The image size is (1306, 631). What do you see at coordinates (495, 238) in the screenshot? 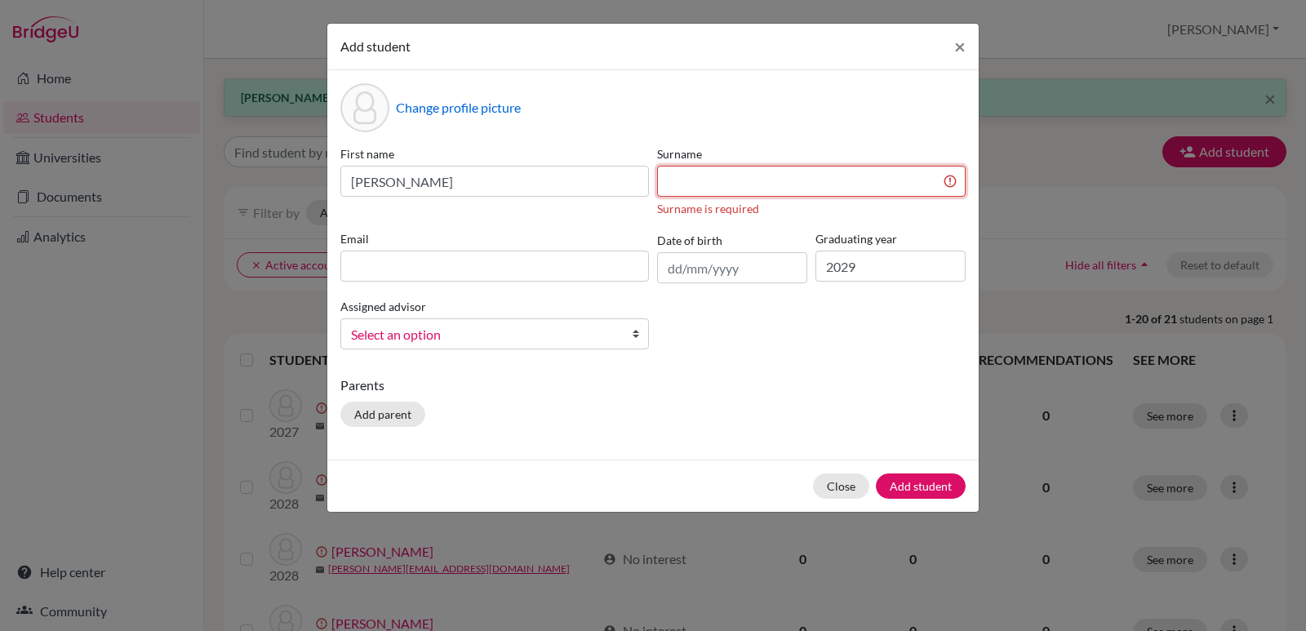
I see `label: Email` at bounding box center [495, 238].